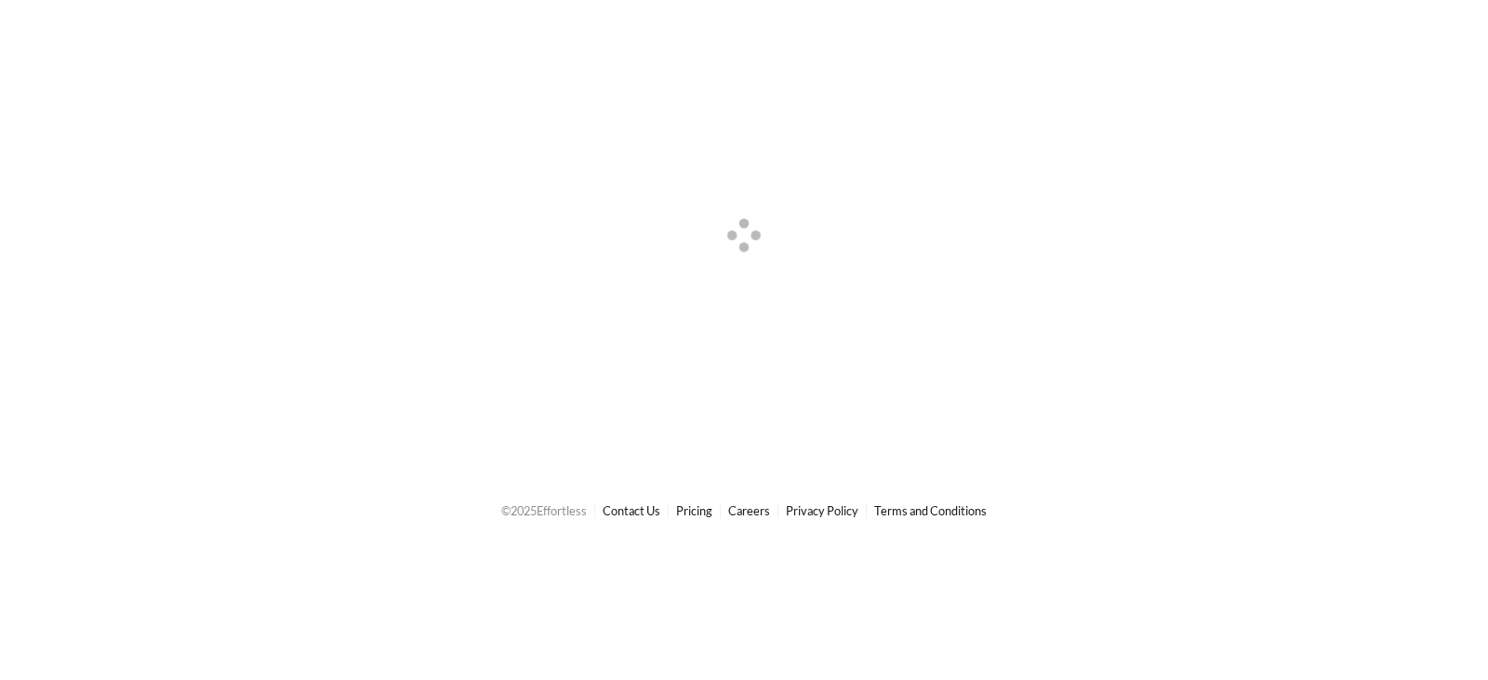 The height and width of the screenshot is (680, 1488). I want to click on a: Contact Us, so click(632, 511).